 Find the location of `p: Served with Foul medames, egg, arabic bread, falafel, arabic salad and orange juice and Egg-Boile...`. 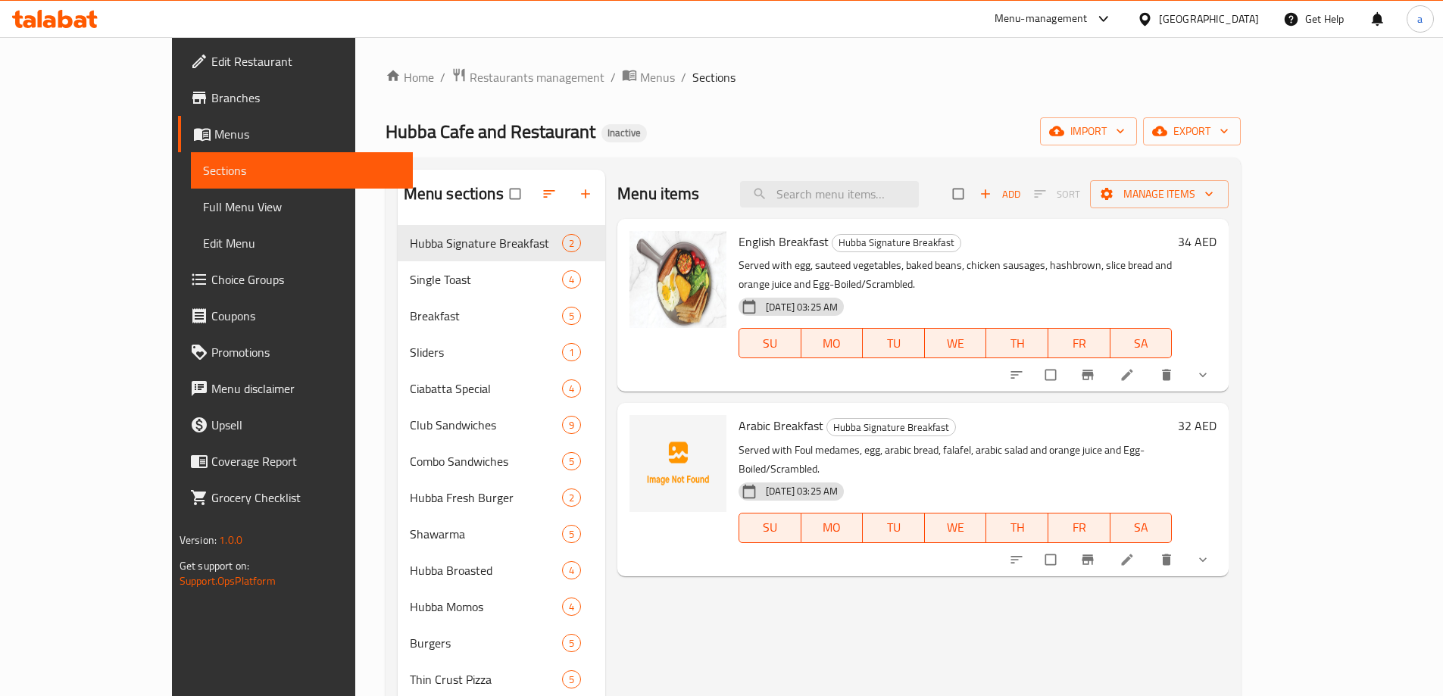

p: Served with Foul medames, egg, arabic bread, falafel, arabic salad and orange juice and Egg-Boile... is located at coordinates (955, 460).